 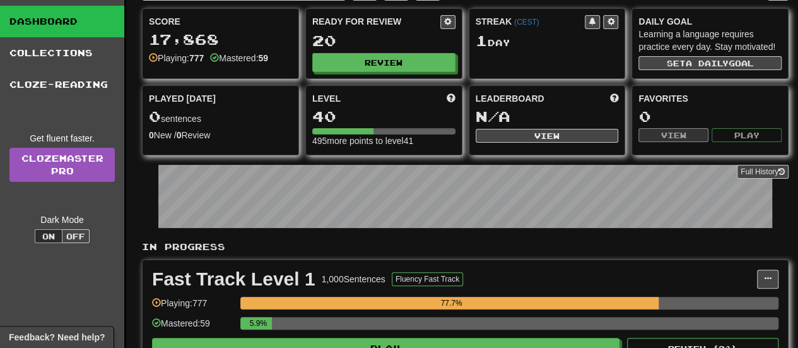 What do you see at coordinates (326, 98) in the screenshot?
I see `span: Level` at bounding box center [326, 98].